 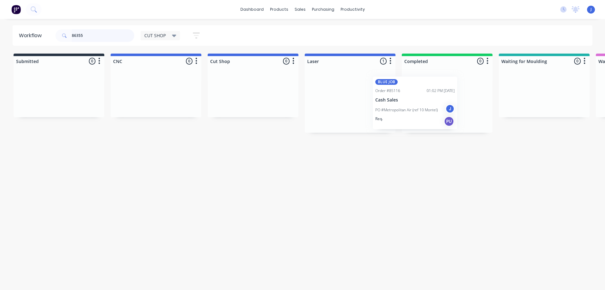 What do you see at coordinates (103, 36) in the screenshot?
I see `input: Search for orders...` at bounding box center [103, 36].